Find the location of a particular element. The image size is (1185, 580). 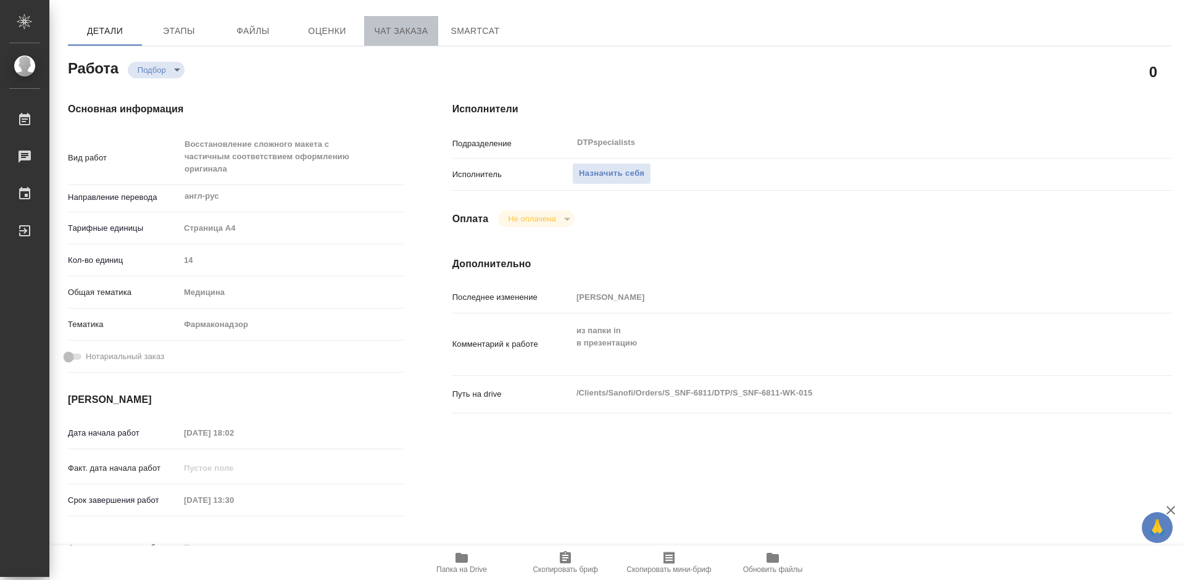

span: Скопировать бриф is located at coordinates (565, 570).